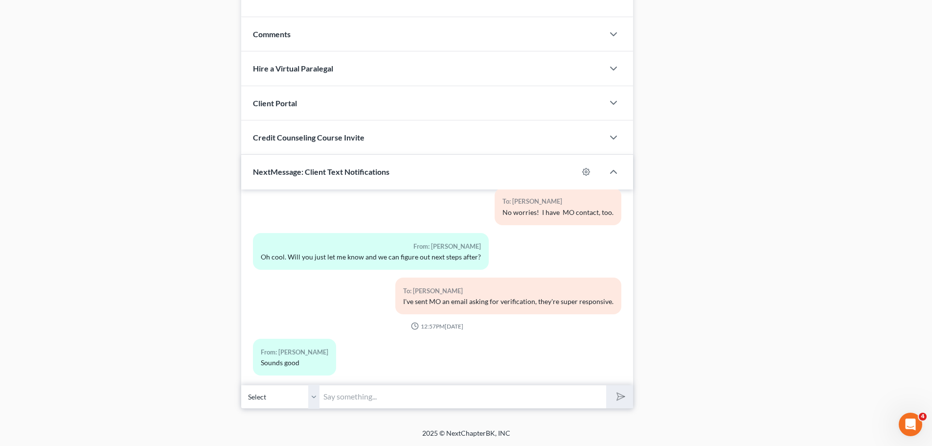 Image resolution: width=932 pixels, height=446 pixels. What do you see at coordinates (293, 68) in the screenshot?
I see `span: Hire a Virtual Paralegal` at bounding box center [293, 68].